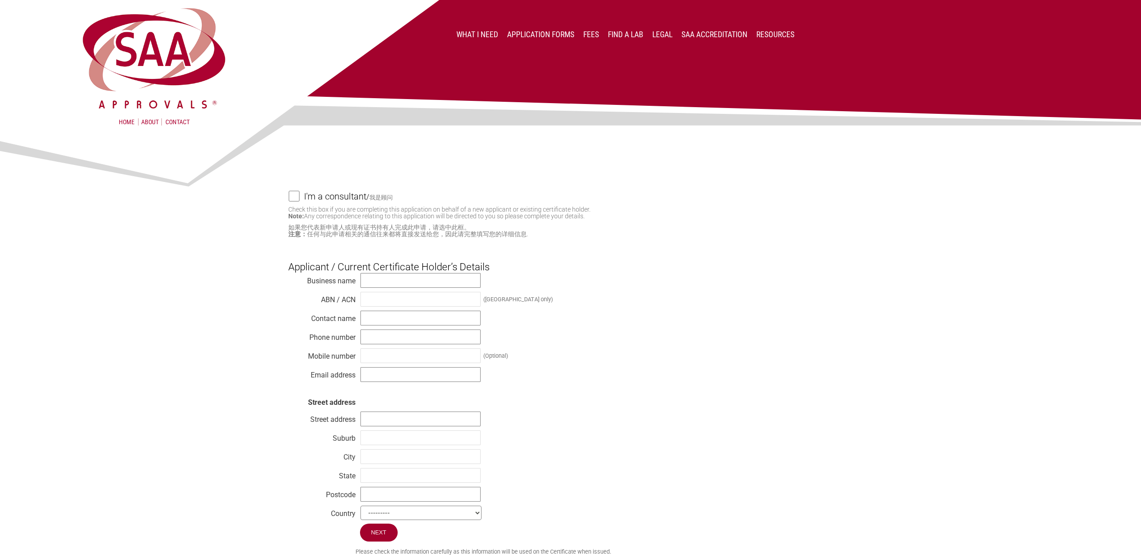  I want to click on a: Home, so click(126, 122).